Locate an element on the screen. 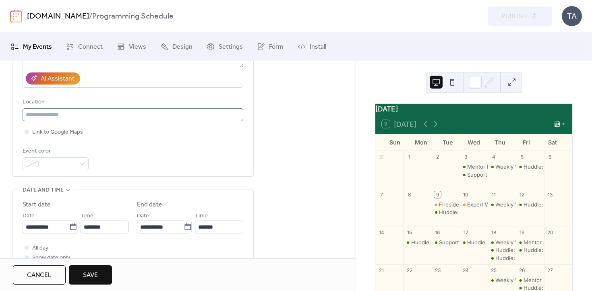 This screenshot has height=291, width=592. div: 15 is located at coordinates (409, 232).